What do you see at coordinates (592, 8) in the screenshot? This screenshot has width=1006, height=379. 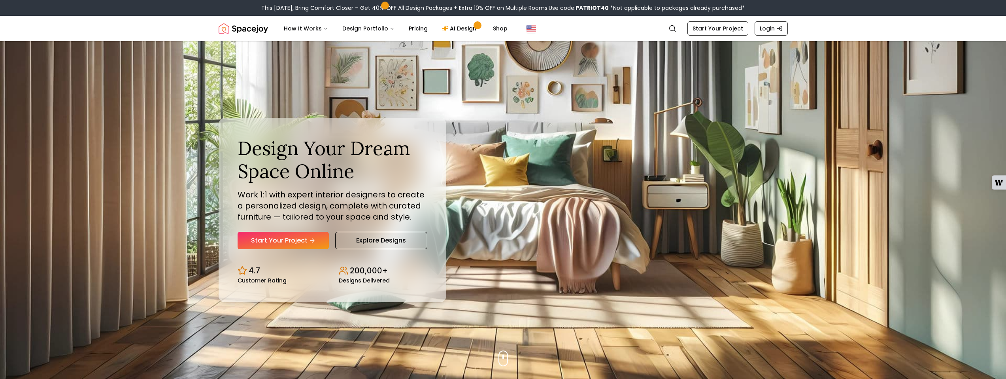 I see `b: PATRIOT40` at bounding box center [592, 8].